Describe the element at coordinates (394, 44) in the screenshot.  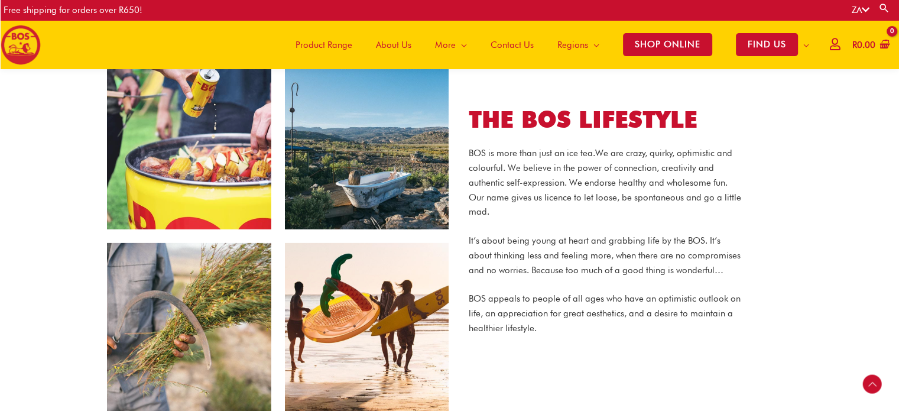
I see `a: About Us` at that location.